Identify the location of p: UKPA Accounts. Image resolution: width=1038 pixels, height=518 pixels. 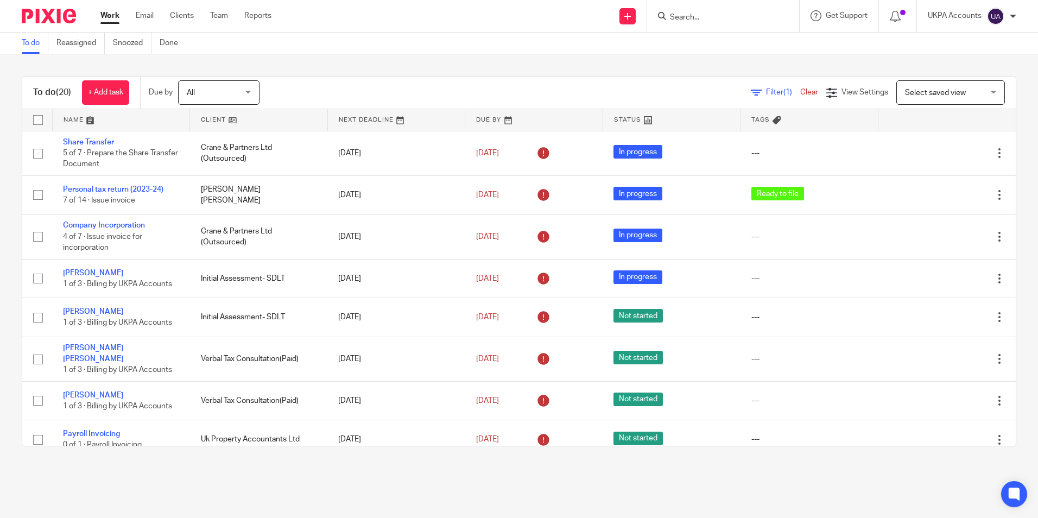
(955, 16).